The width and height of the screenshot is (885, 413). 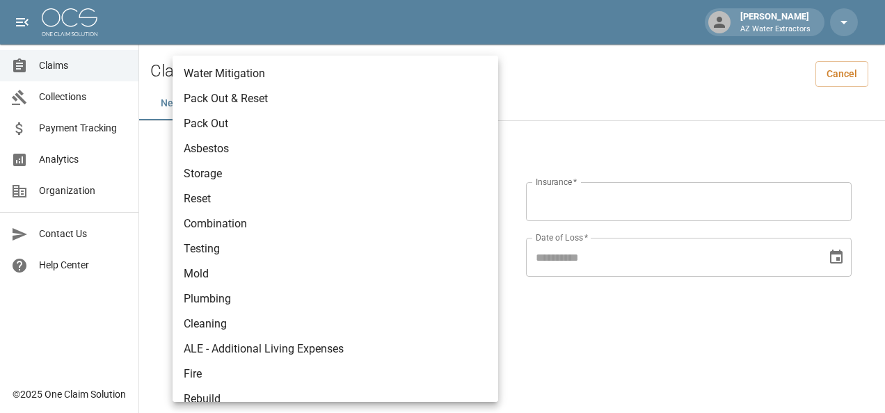 I want to click on li: Rebuild, so click(x=335, y=399).